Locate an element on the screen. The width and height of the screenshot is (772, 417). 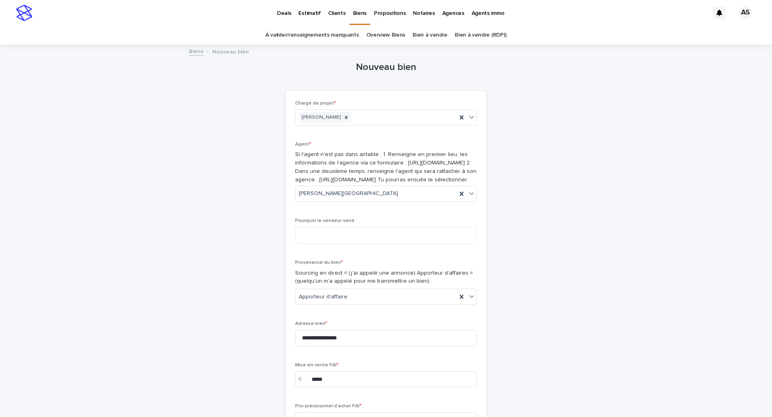
a: À valider/renseignements manquants is located at coordinates (312, 35).